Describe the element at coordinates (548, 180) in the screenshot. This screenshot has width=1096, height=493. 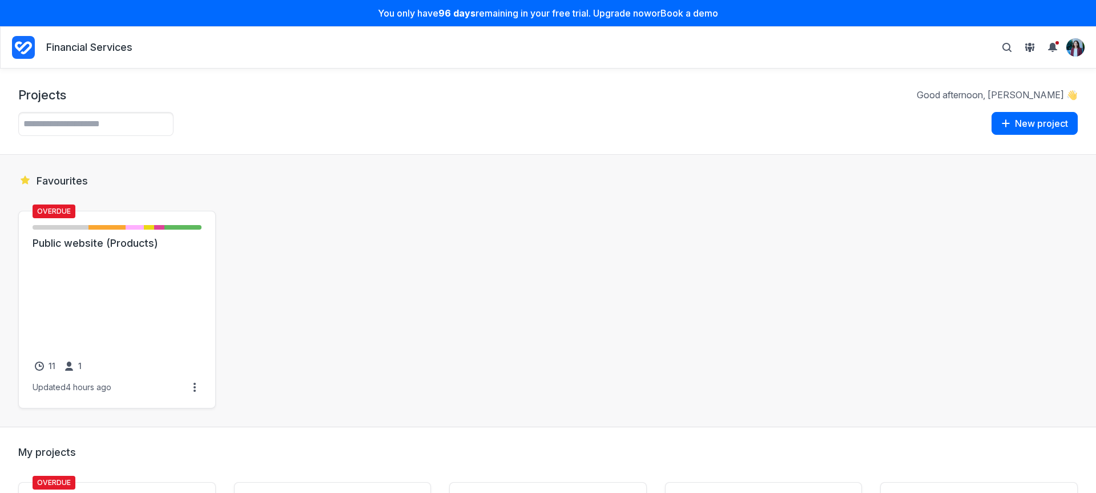
I see `h2: Favourites` at that location.